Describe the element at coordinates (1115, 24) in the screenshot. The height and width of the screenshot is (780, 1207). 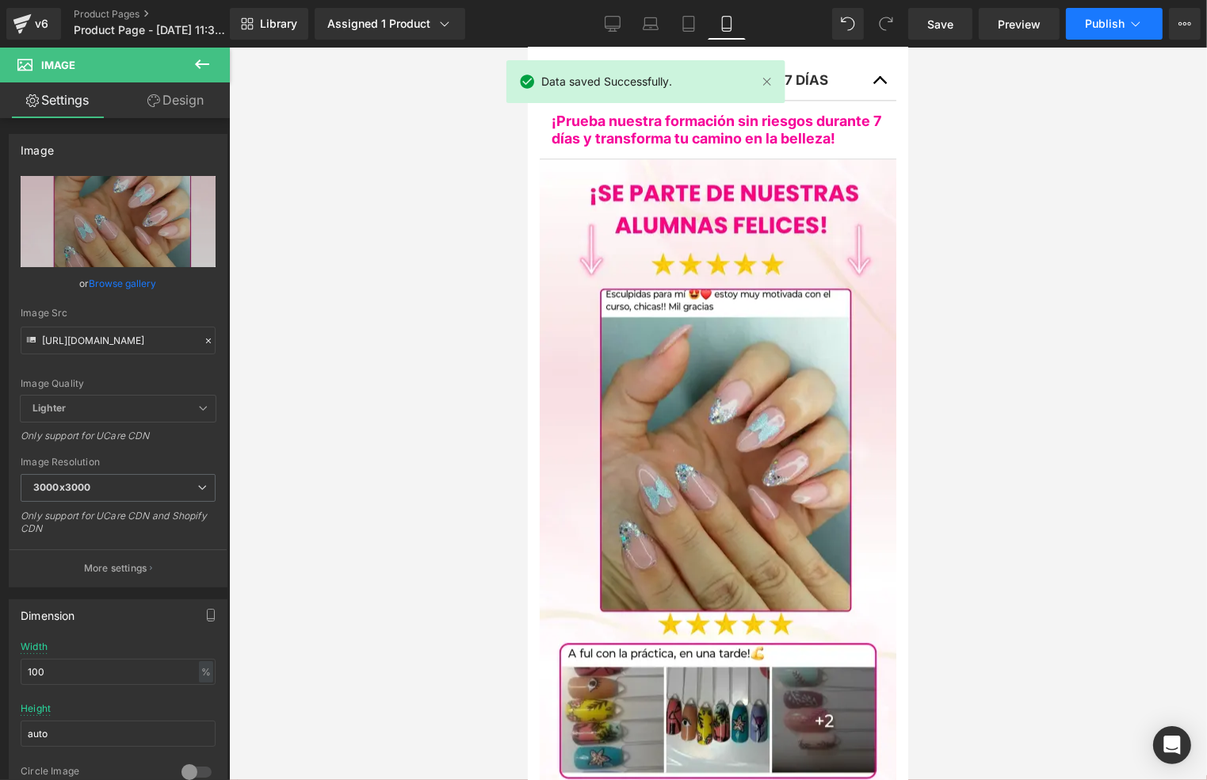
I see `button: Publish` at that location.